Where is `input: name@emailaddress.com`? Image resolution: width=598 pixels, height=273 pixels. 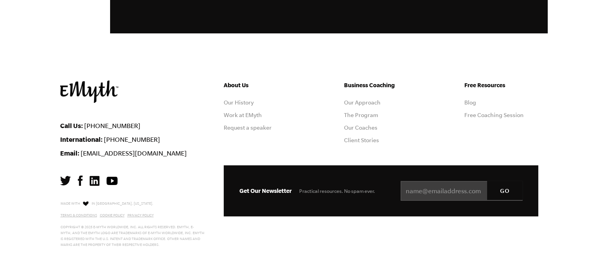 input: name@emailaddress.com is located at coordinates (462, 191).